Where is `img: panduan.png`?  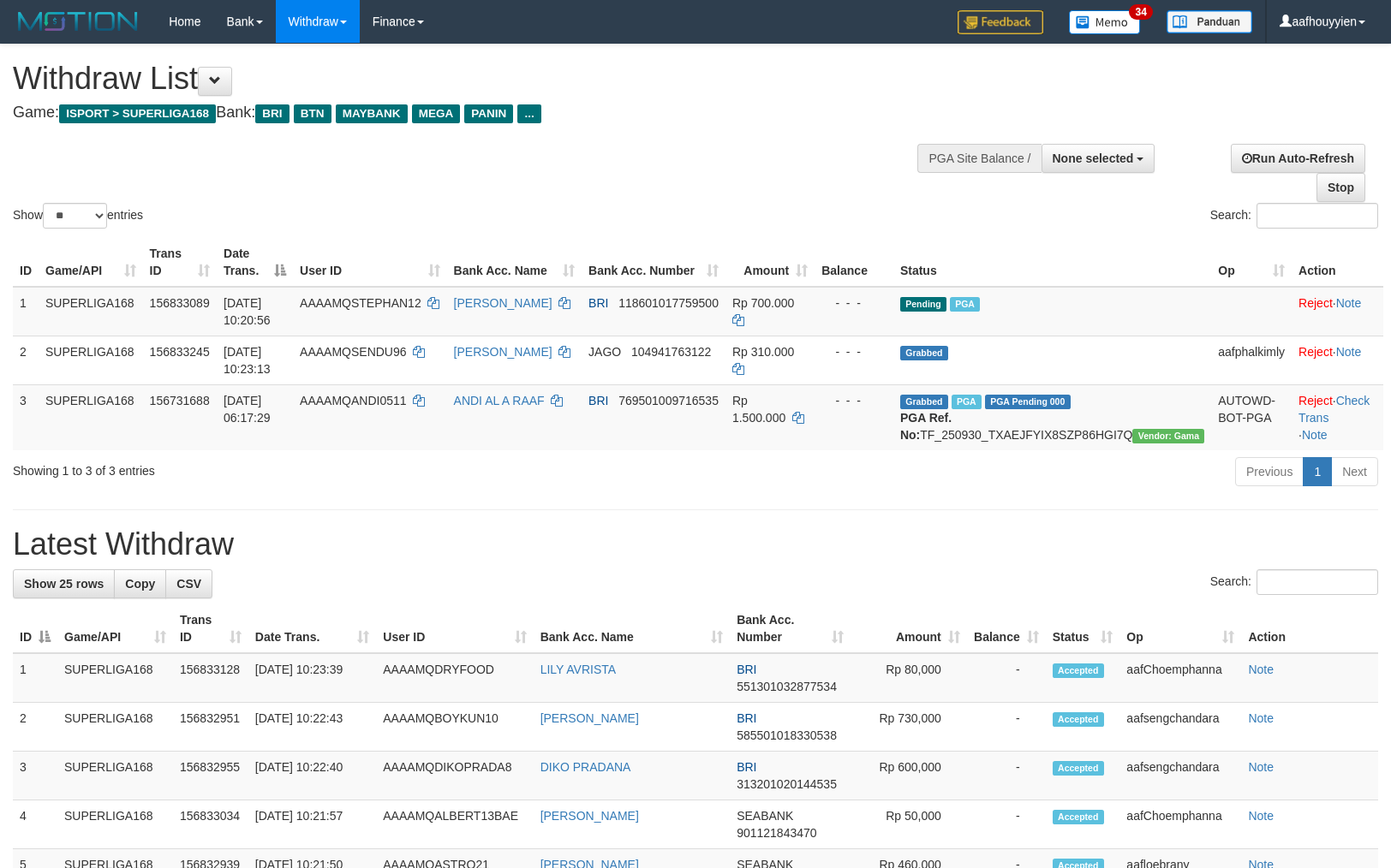 img: panduan.png is located at coordinates (1209, 22).